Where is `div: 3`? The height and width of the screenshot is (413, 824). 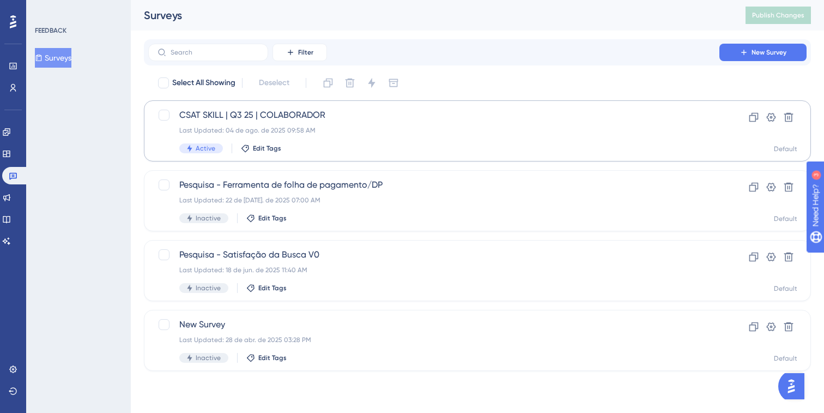 div: 3 is located at coordinates (77, 10).